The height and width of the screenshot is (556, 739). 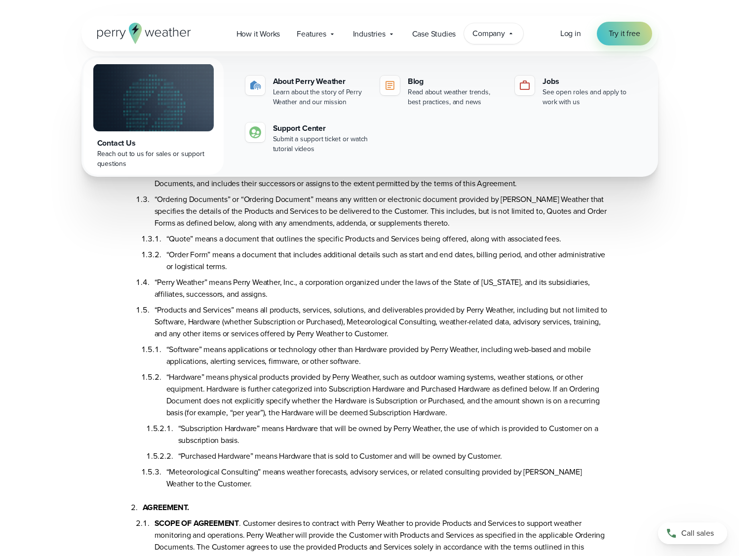 What do you see at coordinates (455, 81) in the screenshot?
I see `div: Blog` at bounding box center [455, 81].